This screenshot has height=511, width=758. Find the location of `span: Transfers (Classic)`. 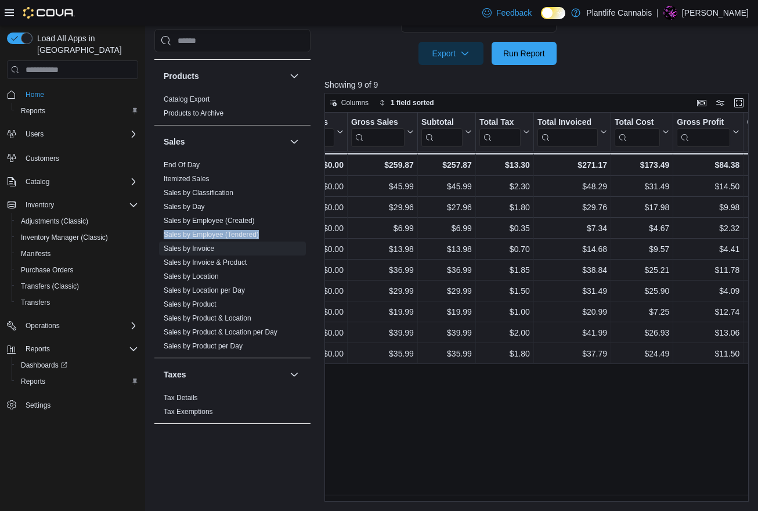

span: Transfers (Classic) is located at coordinates (77, 286).